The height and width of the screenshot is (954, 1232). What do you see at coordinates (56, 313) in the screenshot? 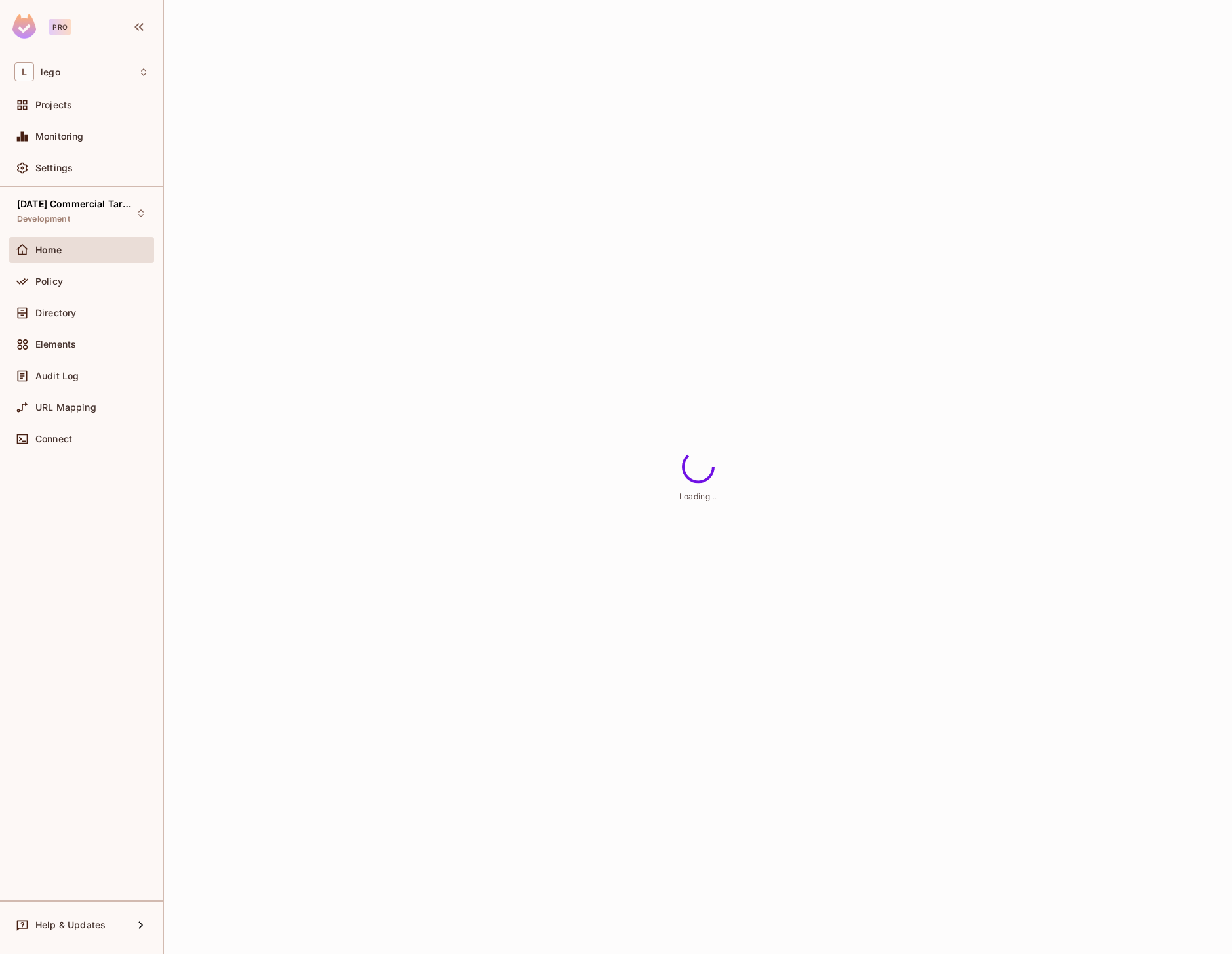
I see `span: Directory` at bounding box center [56, 313].